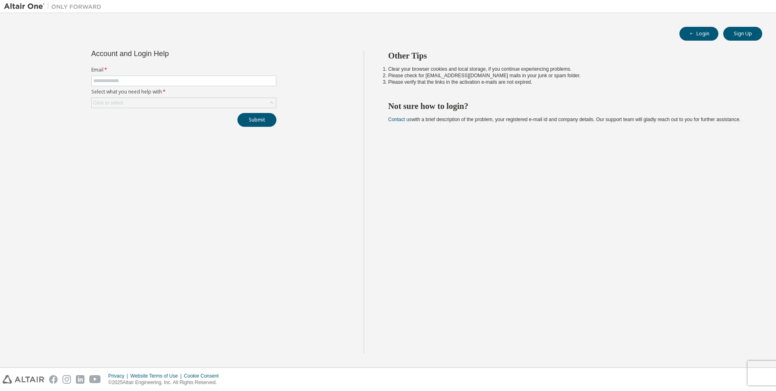 Image resolution: width=776 pixels, height=391 pixels. I want to click on div: Cookie Consent, so click(203, 376).